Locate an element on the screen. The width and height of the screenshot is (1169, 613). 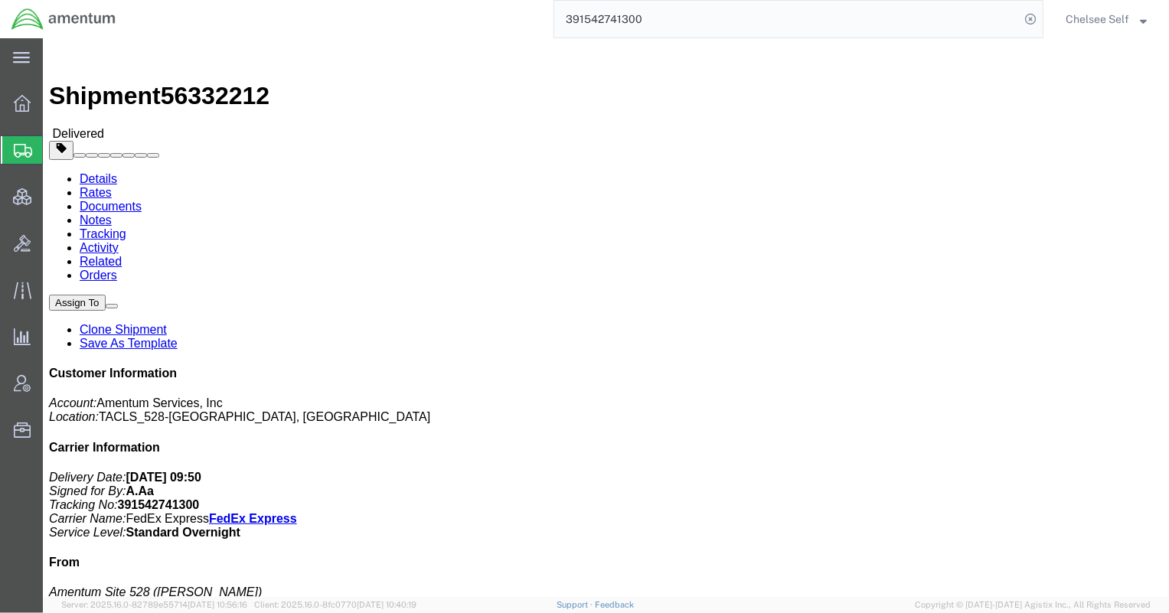
img: logo is located at coordinates (64, 19).